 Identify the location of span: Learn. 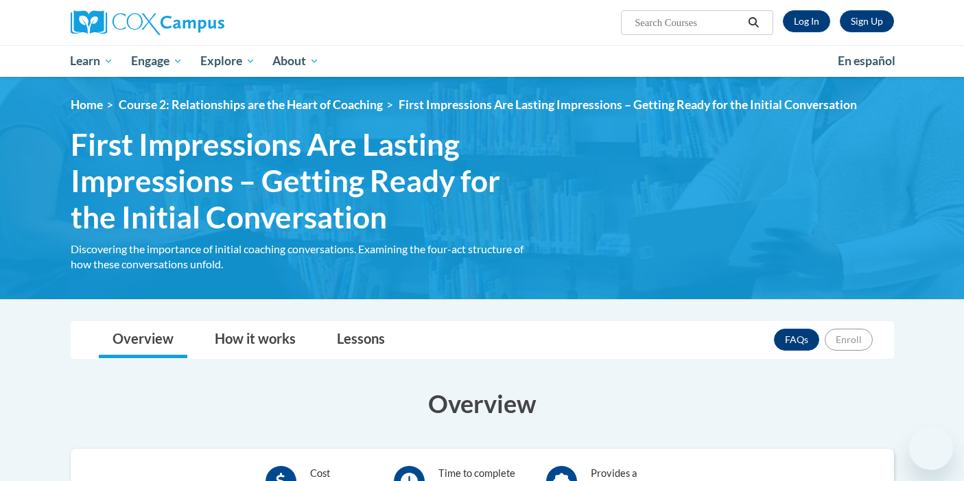
(91, 61).